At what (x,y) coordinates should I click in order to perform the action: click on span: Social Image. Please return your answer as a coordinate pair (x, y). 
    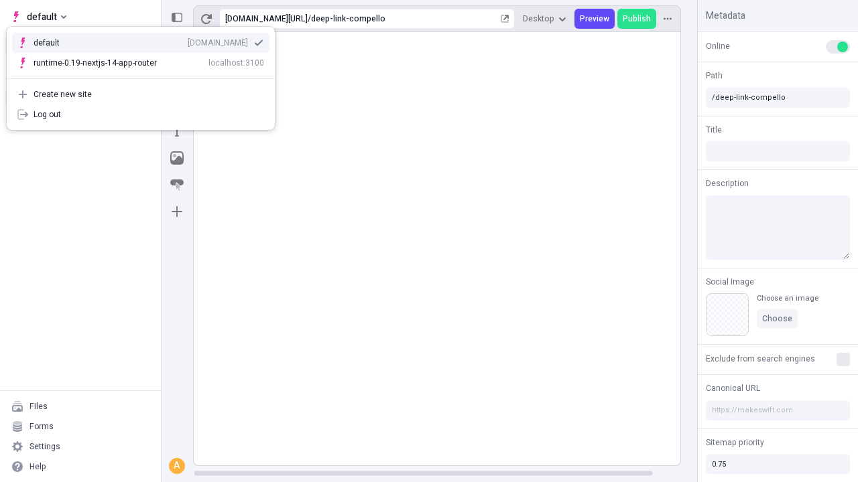
    Looking at the image, I should click on (730, 282).